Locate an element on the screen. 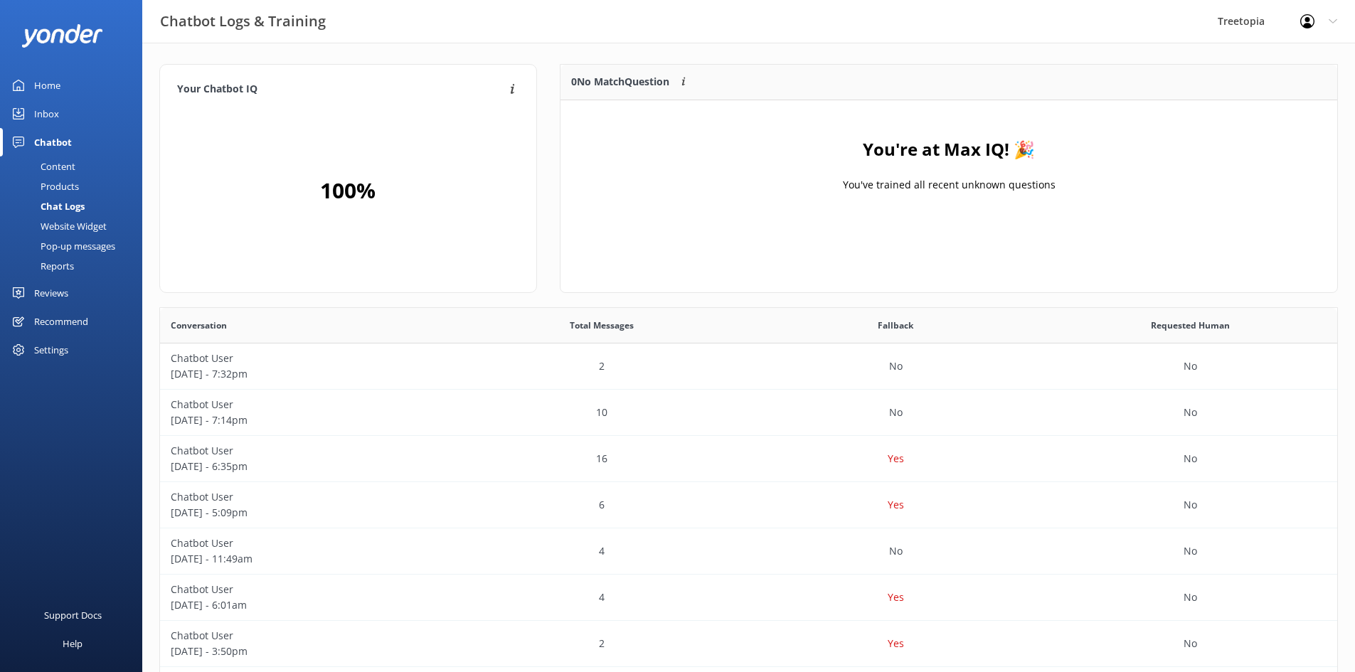  div: Website Widget is located at coordinates (58, 226).